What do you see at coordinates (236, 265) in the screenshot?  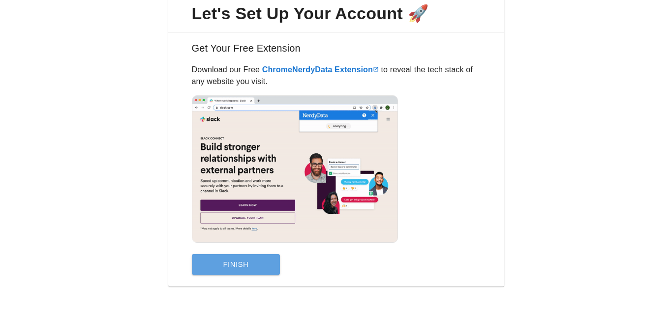 I see `button: Finish` at bounding box center [236, 265].